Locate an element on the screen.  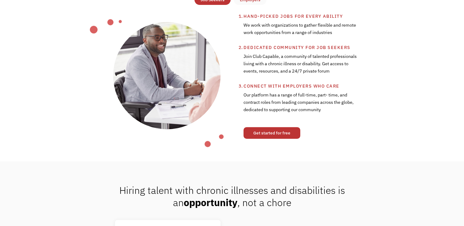
div: Connect with employers who care is located at coordinates (324, 86).